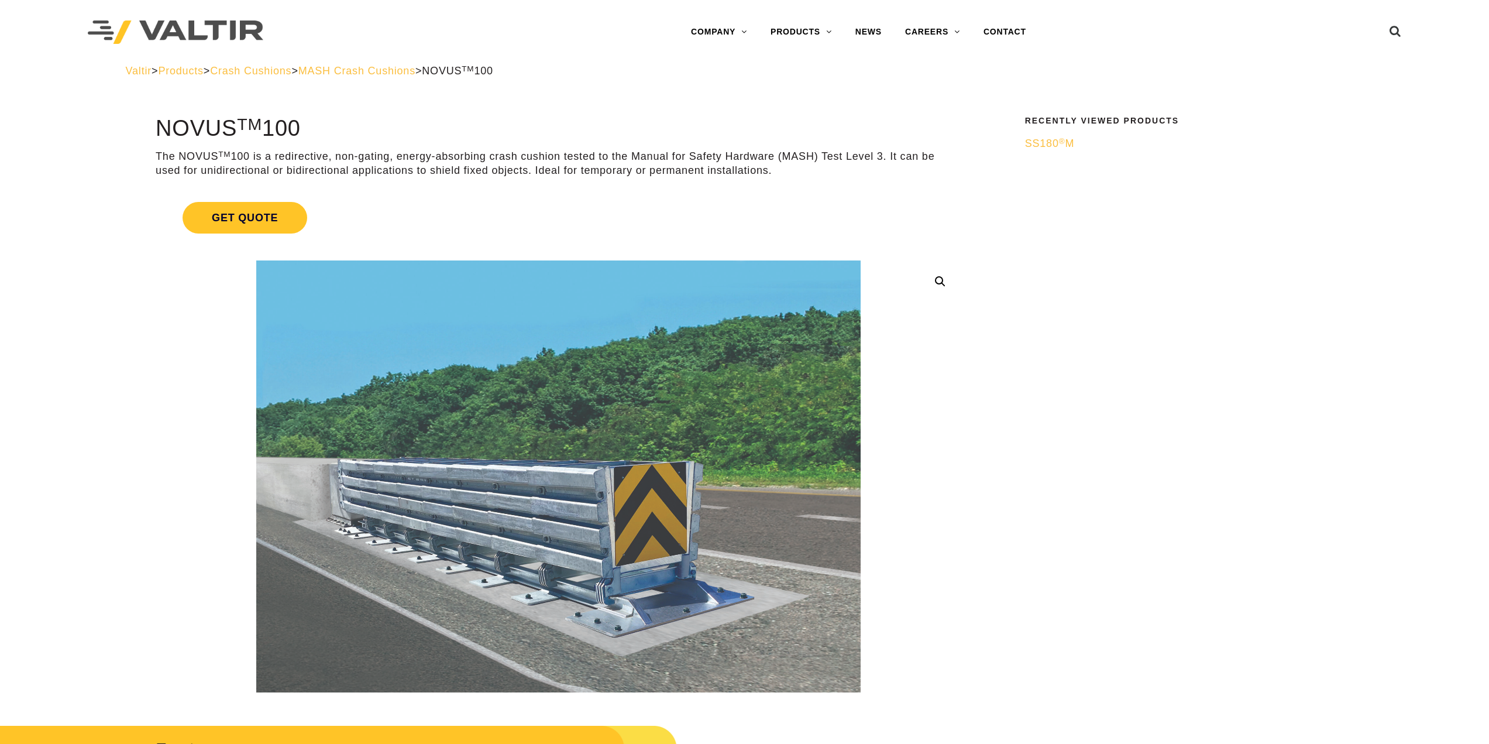 This screenshot has height=744, width=1489. Describe the element at coordinates (558, 218) in the screenshot. I see `a: Get Quote` at that location.